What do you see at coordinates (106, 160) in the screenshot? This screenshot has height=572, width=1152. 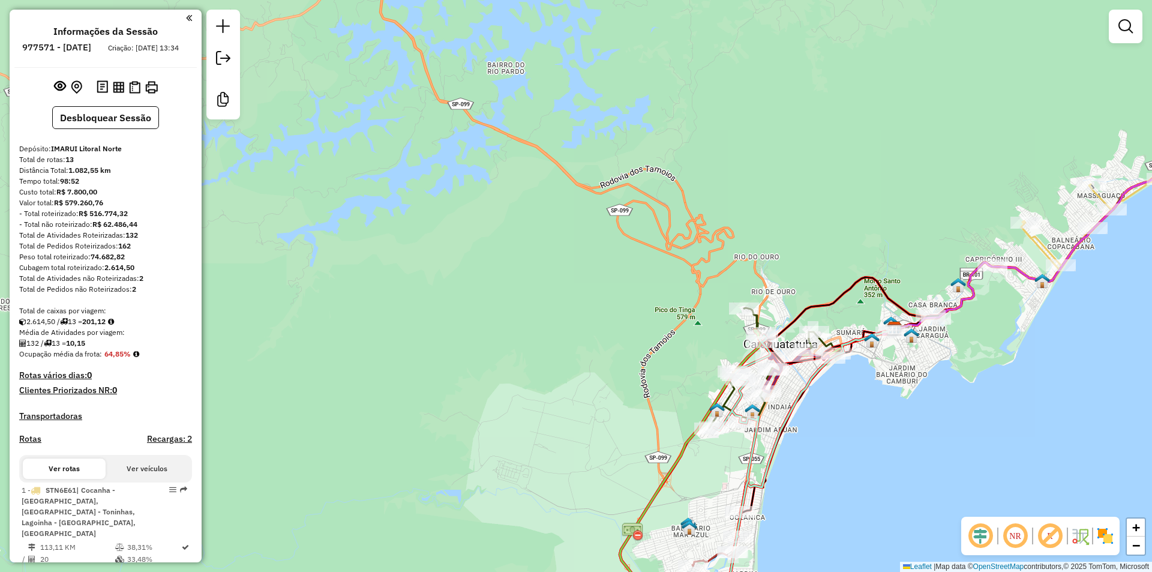 I see `div: Total de rotas:` at bounding box center [106, 160].